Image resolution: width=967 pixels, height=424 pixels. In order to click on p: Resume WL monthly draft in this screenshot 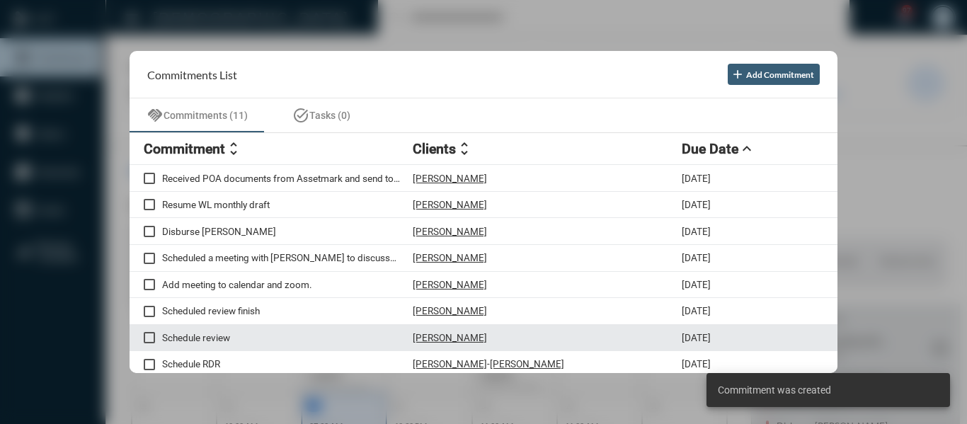, I will do `click(288, 205)`.